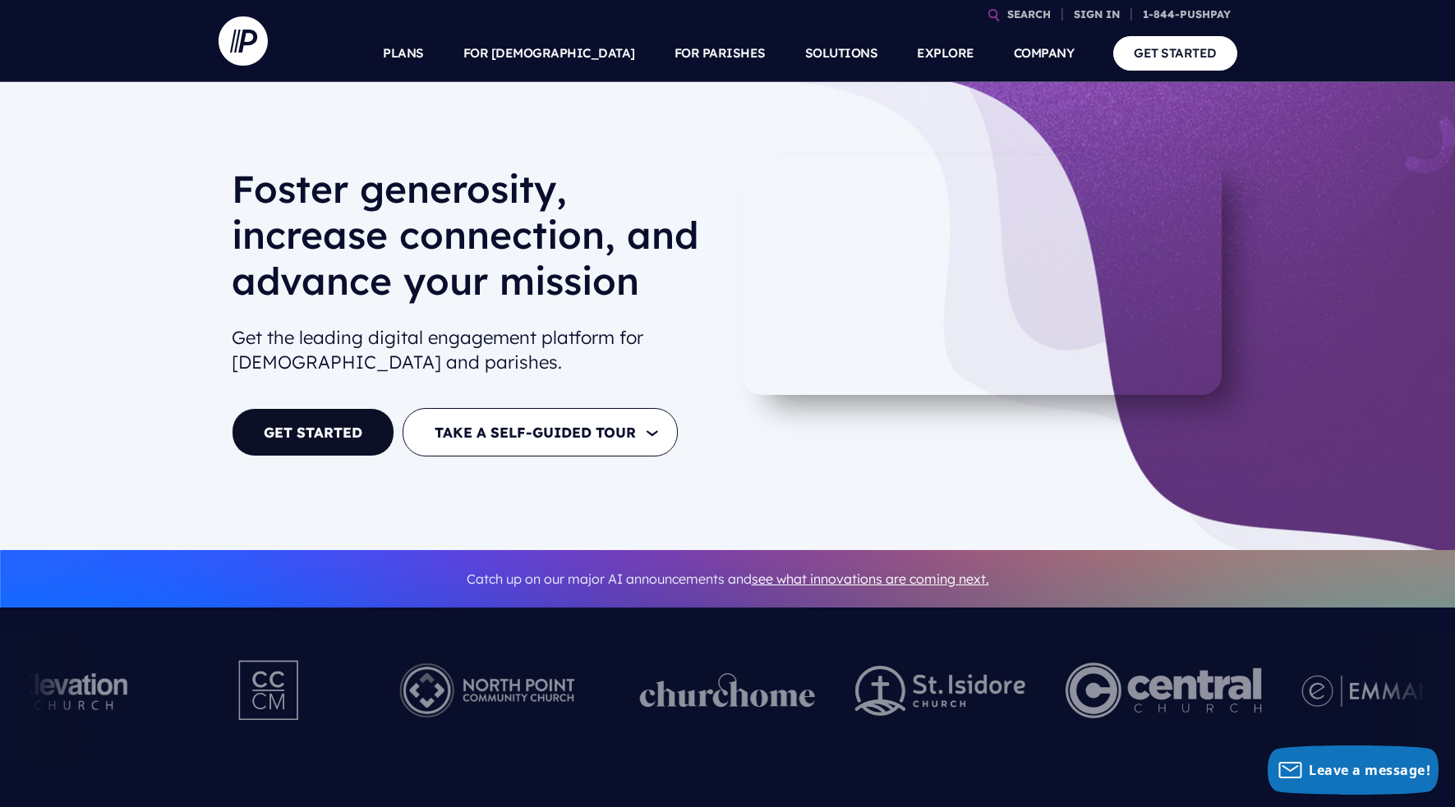 Image resolution: width=1455 pixels, height=807 pixels. I want to click on p: Catch up on our major AI announcements and, so click(728, 579).